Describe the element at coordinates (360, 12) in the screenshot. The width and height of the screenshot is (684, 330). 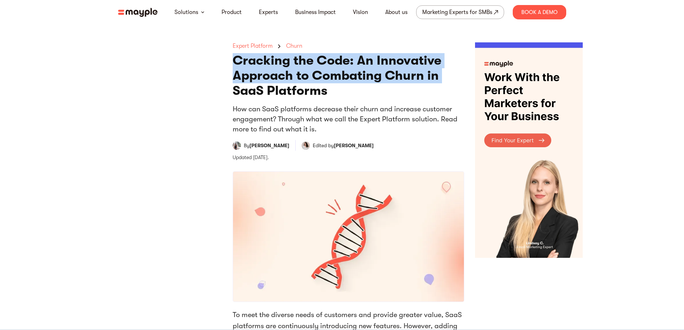
I see `a: Vision` at that location.